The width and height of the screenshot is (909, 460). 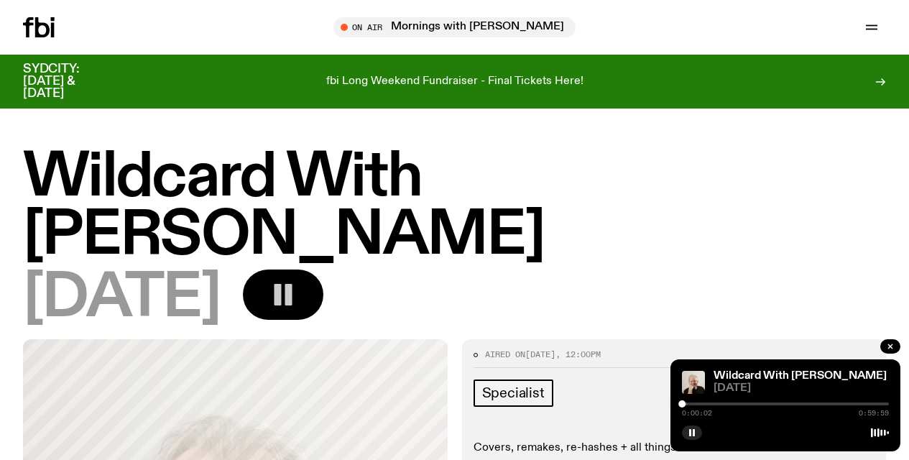 What do you see at coordinates (513, 393) in the screenshot?
I see `a: Specialist` at bounding box center [513, 393].